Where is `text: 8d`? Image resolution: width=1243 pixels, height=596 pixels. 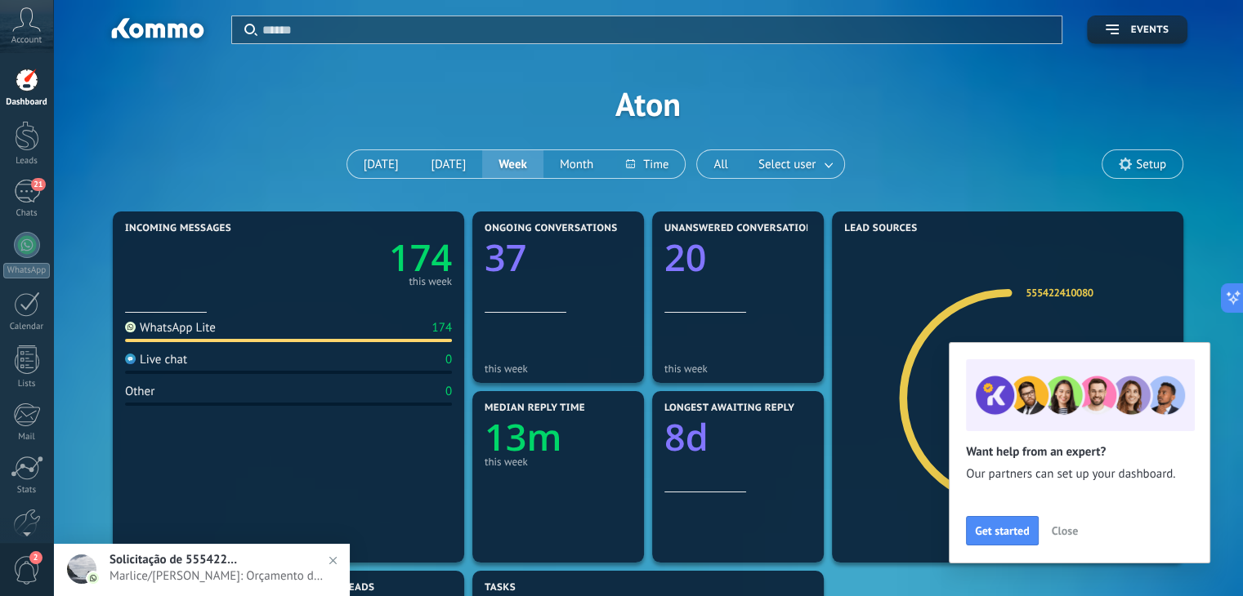
text: 8d is located at coordinates (686, 437).